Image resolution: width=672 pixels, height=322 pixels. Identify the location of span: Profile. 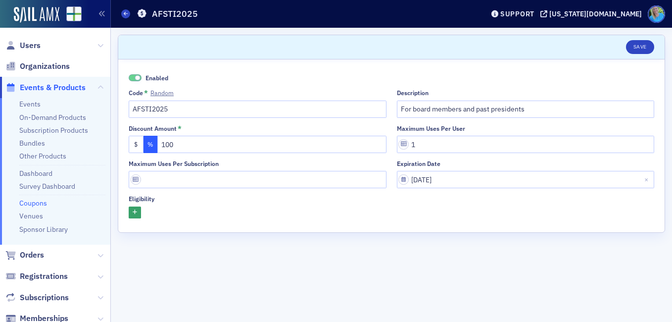
(656, 14).